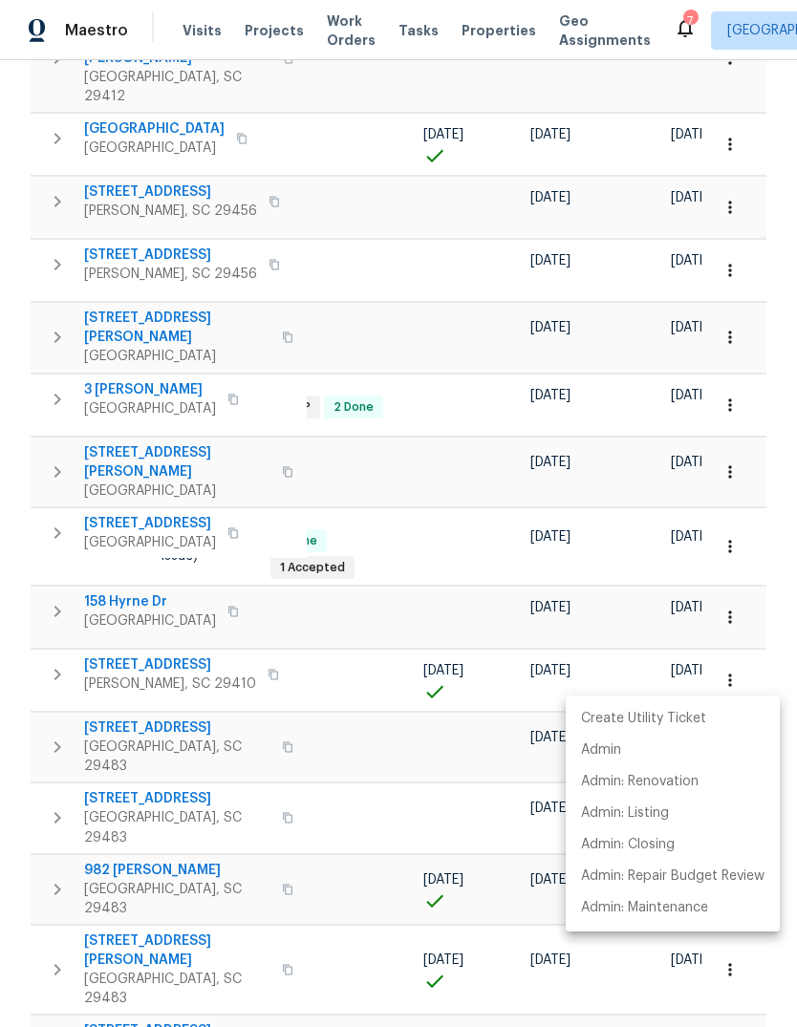 The width and height of the screenshot is (797, 1027). I want to click on p: Admin, so click(601, 750).